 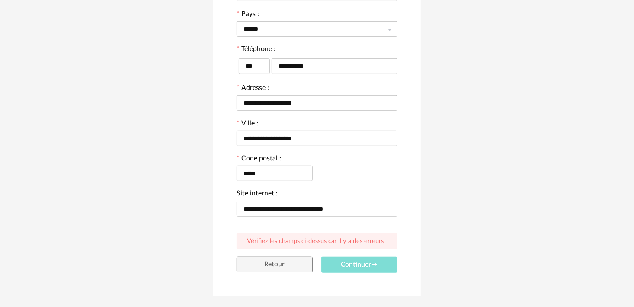 What do you see at coordinates (275, 264) in the screenshot?
I see `span: Retour` at bounding box center [275, 264].